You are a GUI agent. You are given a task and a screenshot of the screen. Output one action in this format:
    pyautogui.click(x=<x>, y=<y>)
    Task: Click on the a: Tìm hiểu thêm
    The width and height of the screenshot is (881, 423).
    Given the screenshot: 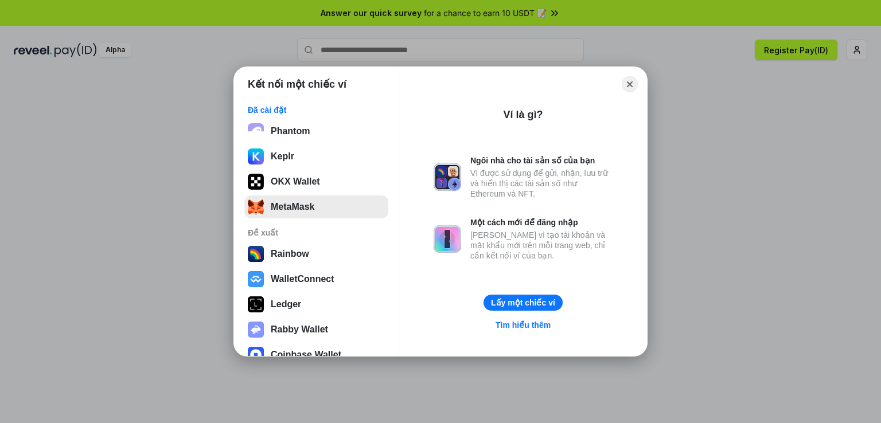 What is the action you would take?
    pyautogui.click(x=523, y=325)
    